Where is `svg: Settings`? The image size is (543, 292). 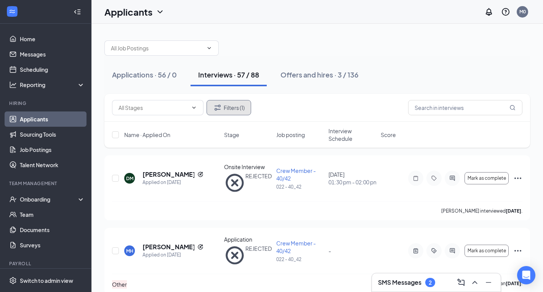
svg: Settings is located at coordinates (13, 280).